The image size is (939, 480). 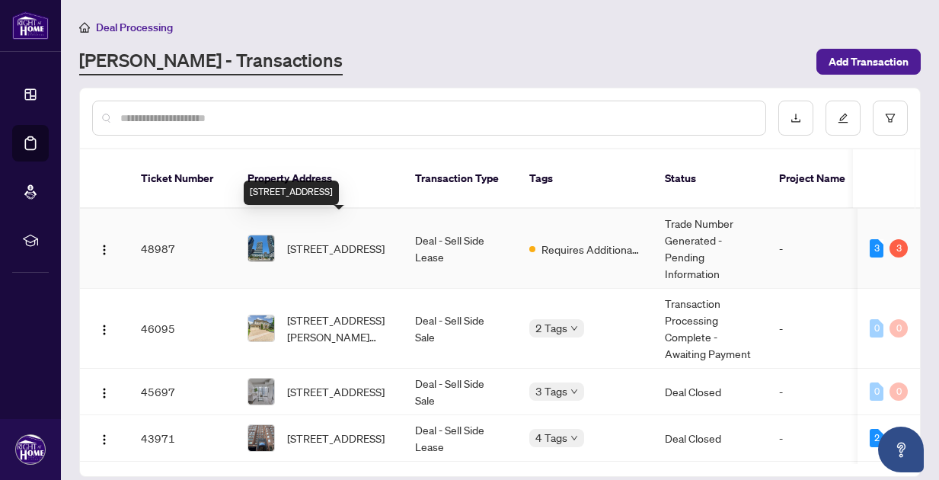 What do you see at coordinates (182, 328) in the screenshot?
I see `td: 46095` at bounding box center [182, 328].